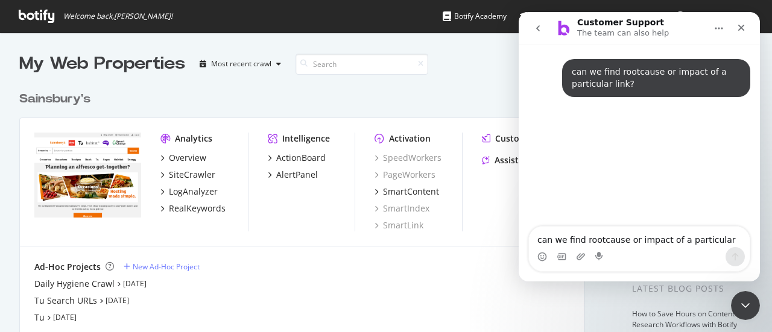 This screenshot has width=772, height=332. Describe the element at coordinates (240, 64) in the screenshot. I see `button: Most recent crawl` at that location.